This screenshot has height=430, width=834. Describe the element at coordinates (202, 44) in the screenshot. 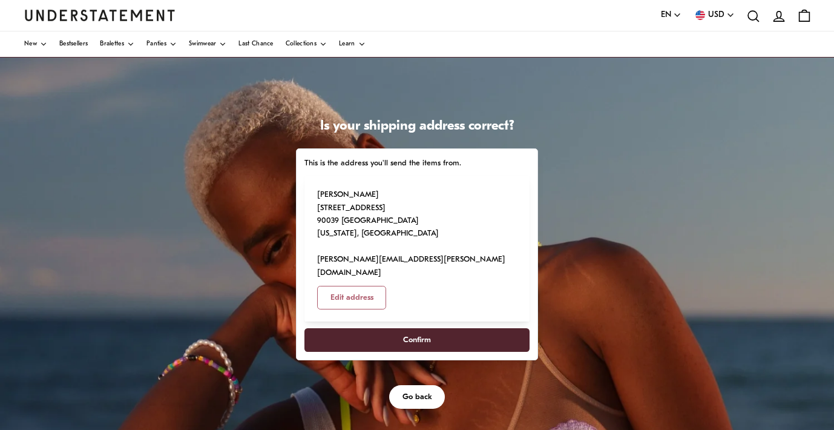

I see `span: Swimwear` at that location.